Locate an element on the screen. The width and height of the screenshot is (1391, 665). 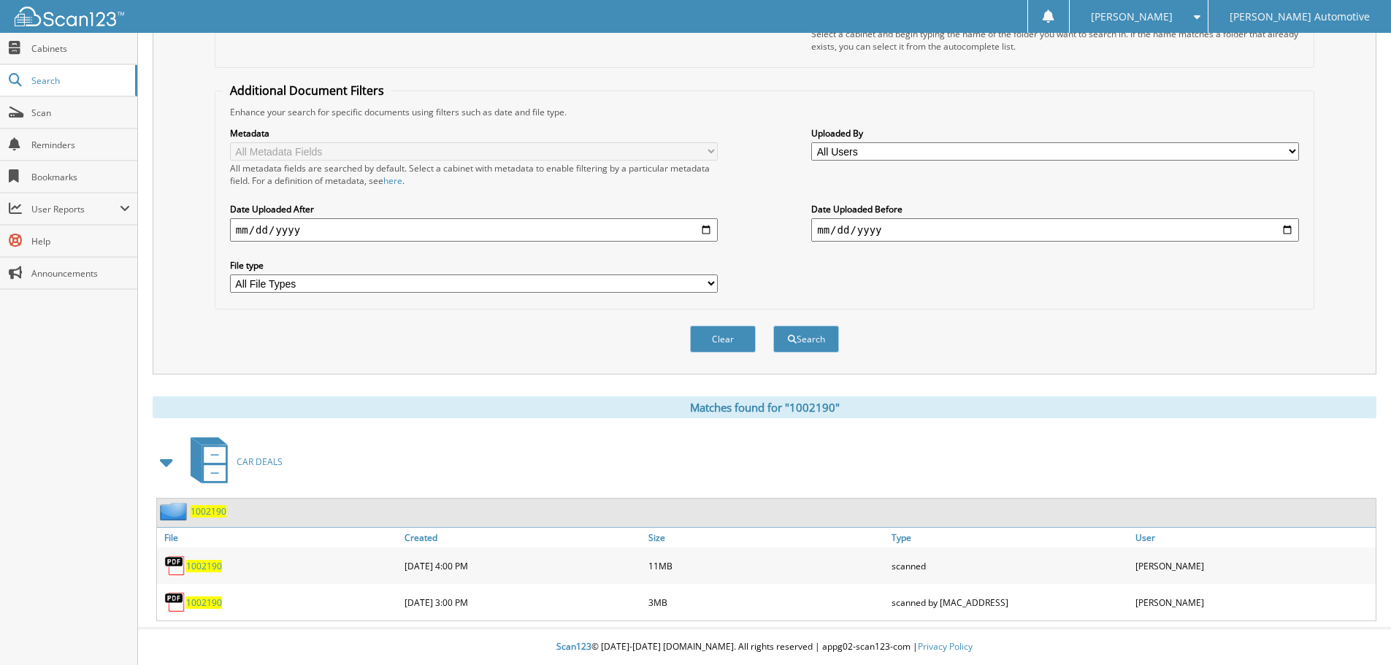
a: Privacy Policy is located at coordinates (945, 646).